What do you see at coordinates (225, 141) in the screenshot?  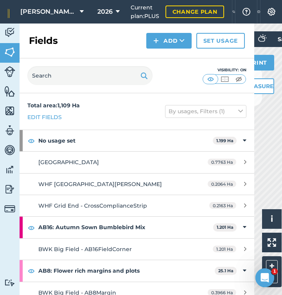 I see `strong: 1.199 Ha` at bounding box center [225, 141].